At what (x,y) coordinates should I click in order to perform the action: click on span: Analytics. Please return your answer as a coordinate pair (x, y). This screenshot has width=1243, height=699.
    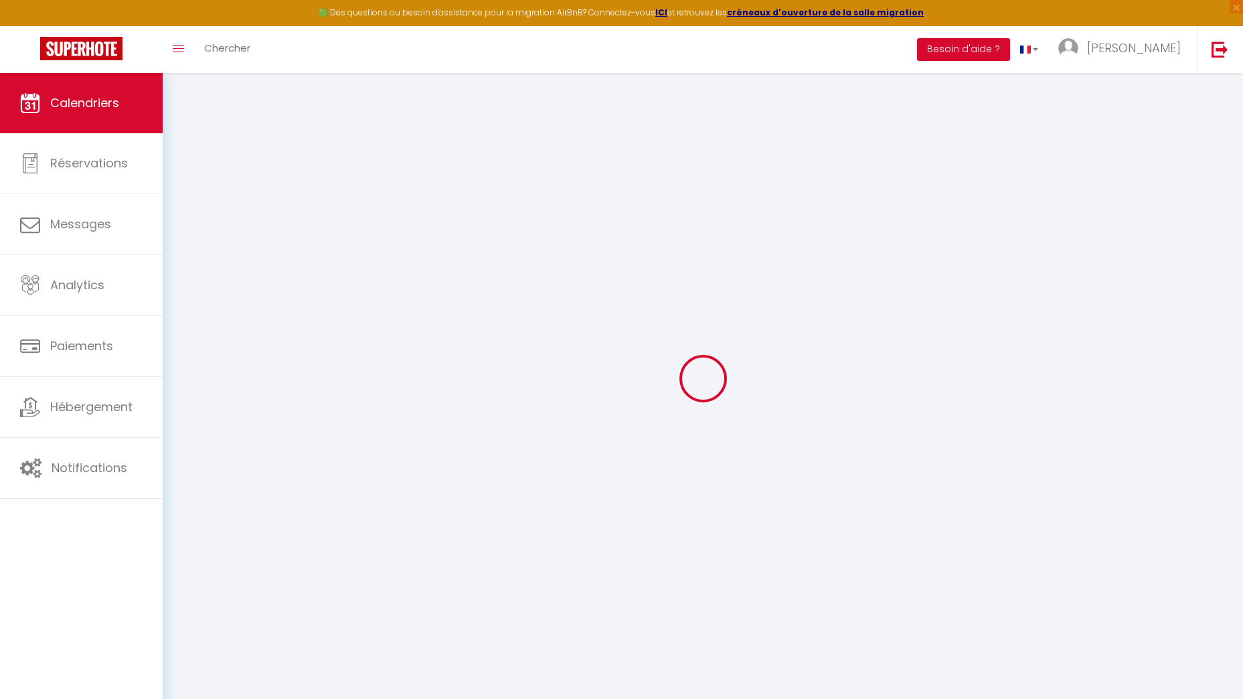
    Looking at the image, I should click on (77, 284).